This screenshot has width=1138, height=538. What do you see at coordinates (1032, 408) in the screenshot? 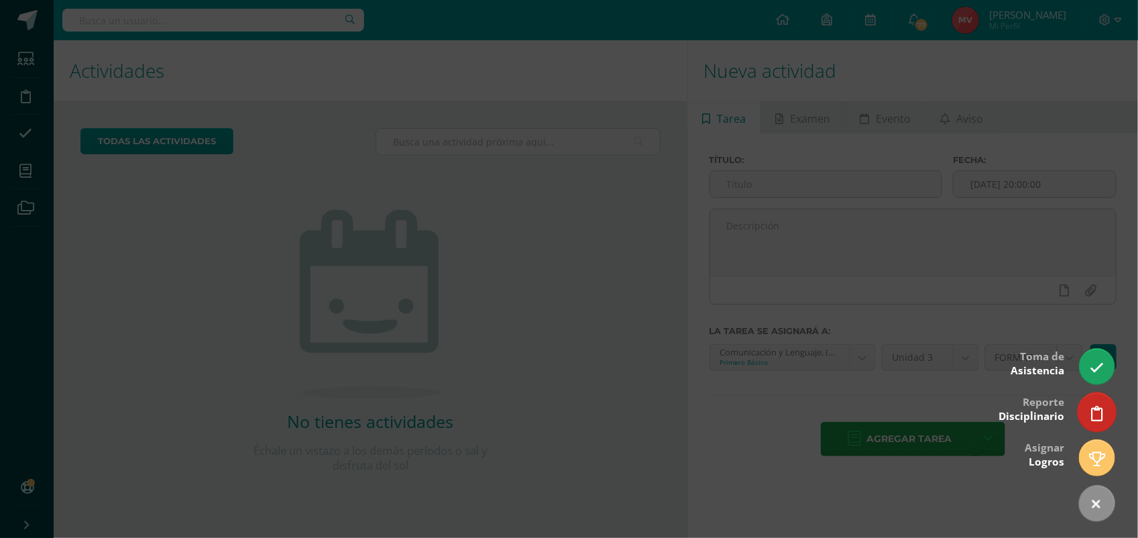
I see `div: Reporte` at bounding box center [1032, 408].